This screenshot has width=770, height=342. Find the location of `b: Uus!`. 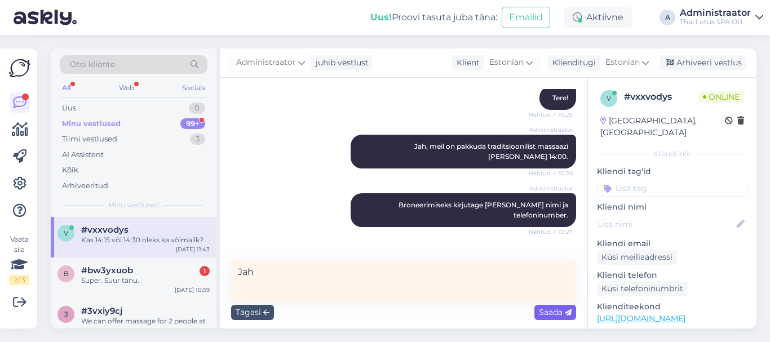

b: Uus! is located at coordinates (381, 17).